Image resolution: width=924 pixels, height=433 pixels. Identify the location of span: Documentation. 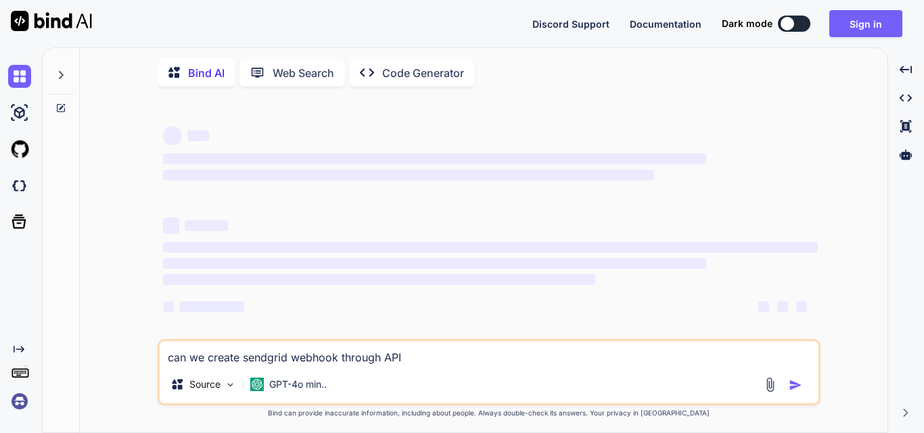
(665, 24).